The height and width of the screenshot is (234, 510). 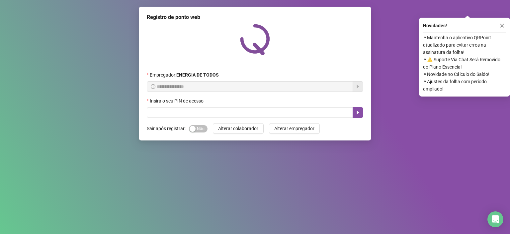 What do you see at coordinates (177, 101) in the screenshot?
I see `label: Insira o seu PIN de acesso` at bounding box center [177, 101].